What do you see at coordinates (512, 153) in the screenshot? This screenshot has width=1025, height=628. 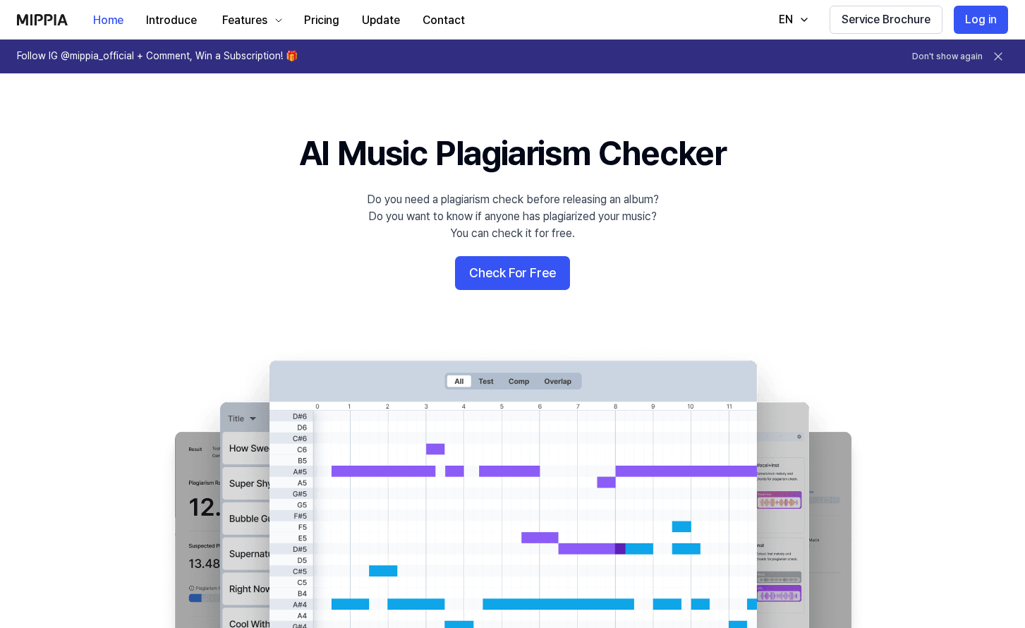 I see `h1: AI Music Plagiarism Checker` at bounding box center [512, 153].